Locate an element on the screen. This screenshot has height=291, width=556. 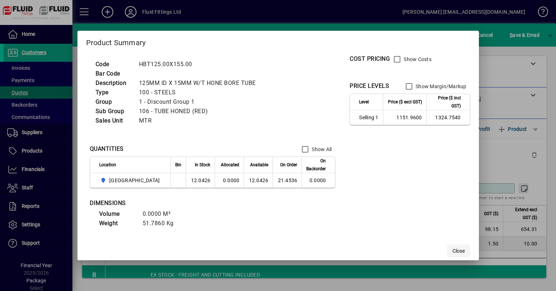
span: Location is located at coordinates (107, 165).